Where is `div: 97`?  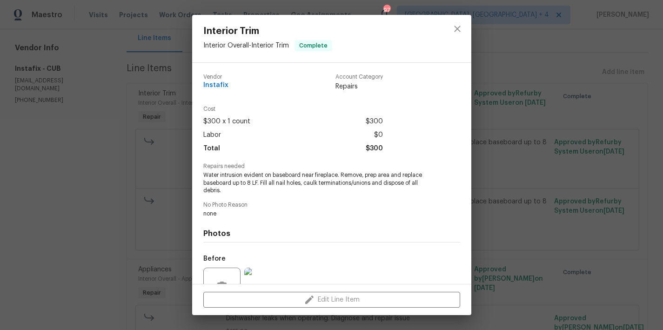 div: 97 is located at coordinates (387, 10).